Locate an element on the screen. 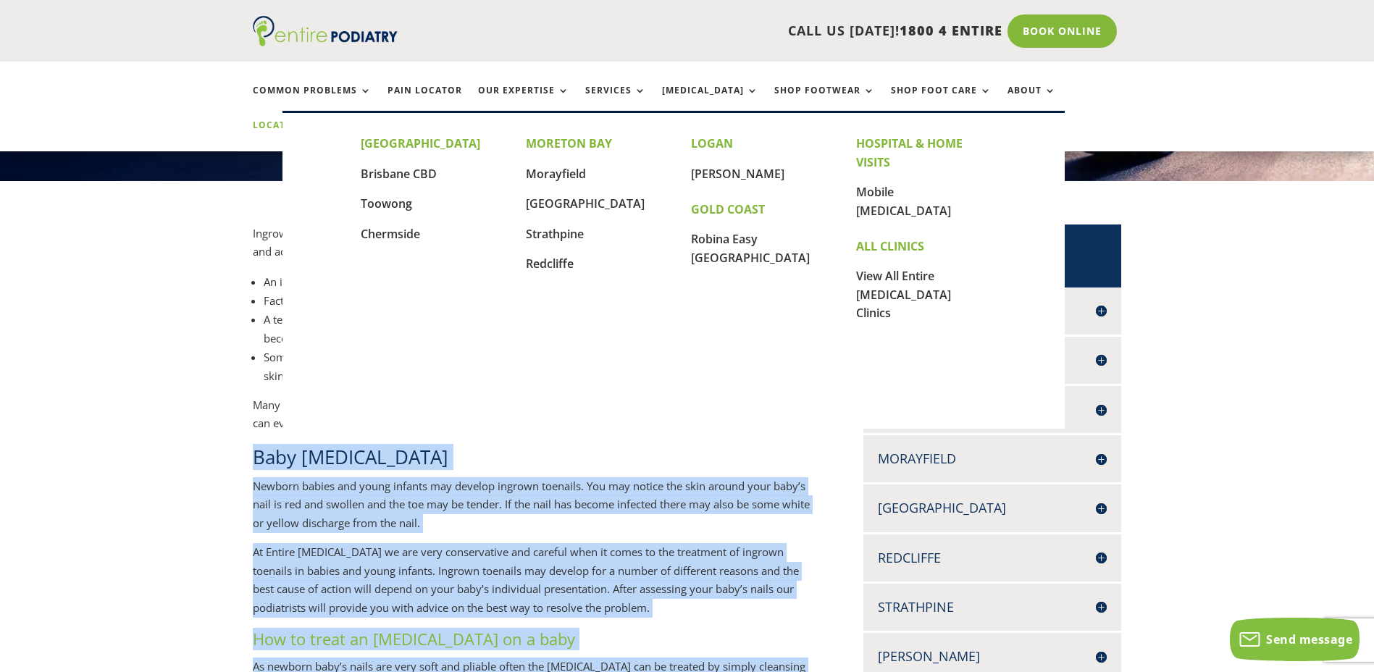 The image size is (1374, 672). h4: Redcliffe is located at coordinates (992, 558).